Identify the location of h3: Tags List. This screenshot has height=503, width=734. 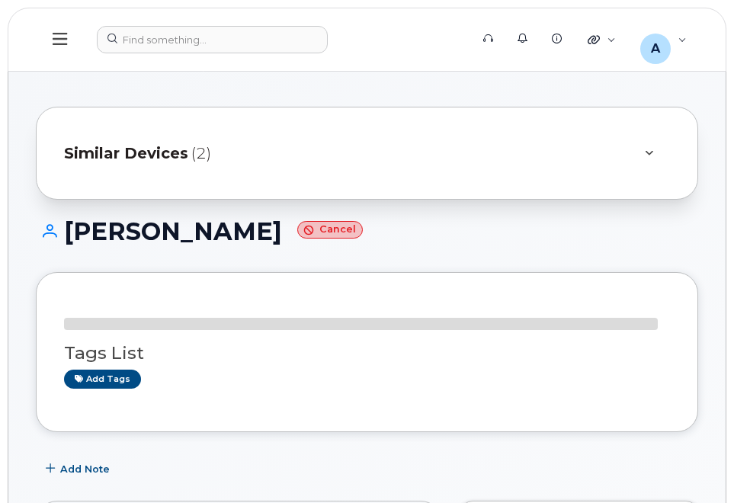
(367, 353).